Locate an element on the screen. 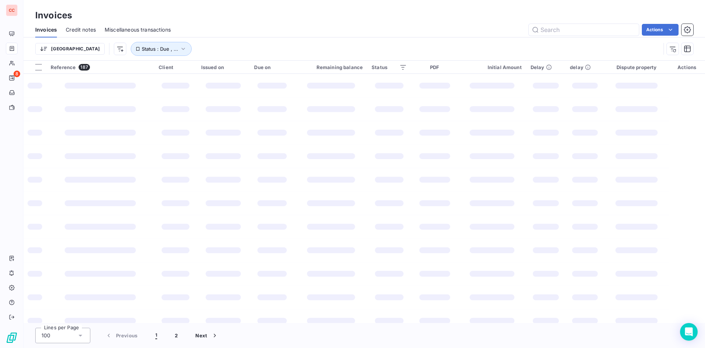  div: Status is located at coordinates (389, 67).